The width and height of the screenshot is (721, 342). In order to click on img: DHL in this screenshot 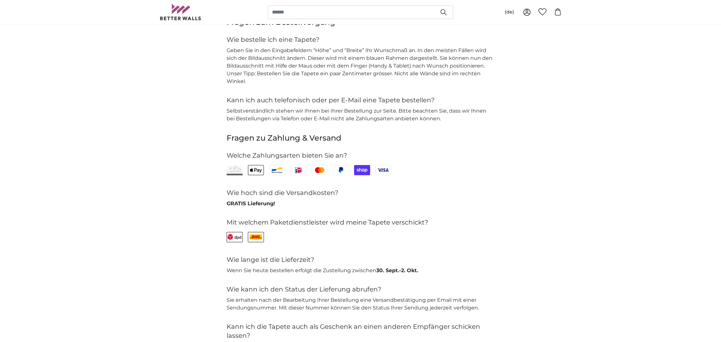, I will do `click(256, 237)`.